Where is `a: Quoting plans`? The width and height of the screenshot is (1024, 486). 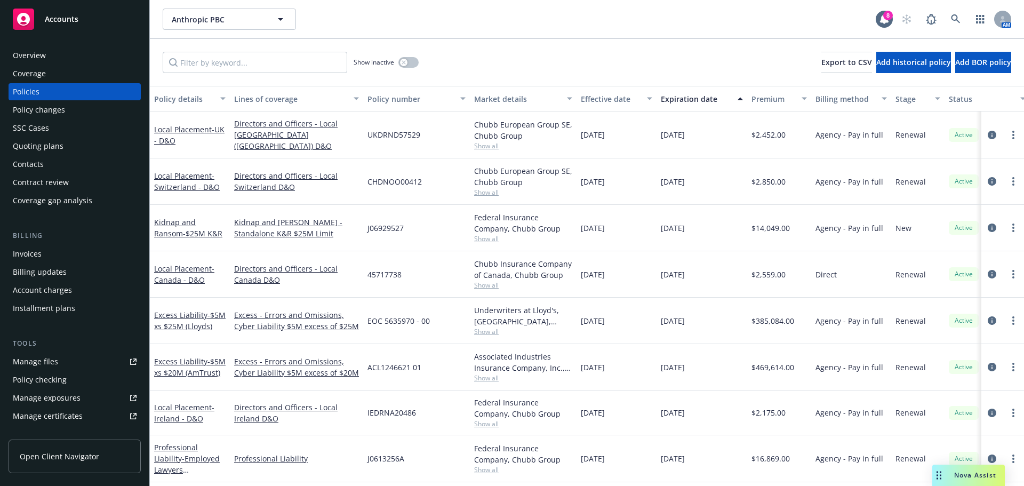
a: Quoting plans is located at coordinates (75, 146).